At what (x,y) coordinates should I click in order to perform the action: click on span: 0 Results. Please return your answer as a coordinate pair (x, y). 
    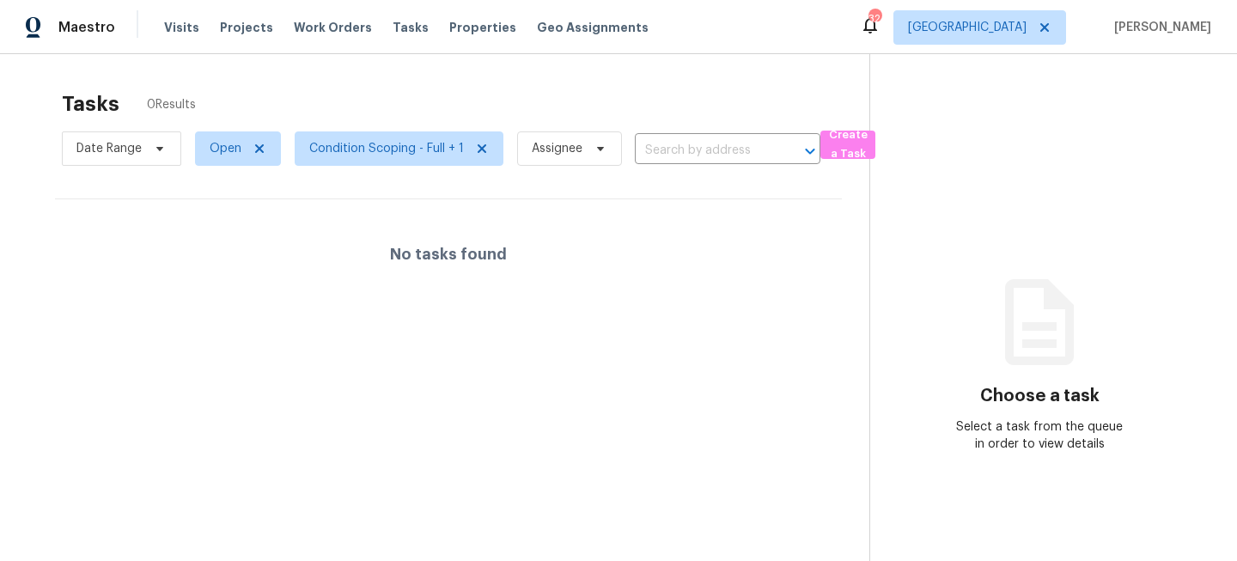
    Looking at the image, I should click on (171, 105).